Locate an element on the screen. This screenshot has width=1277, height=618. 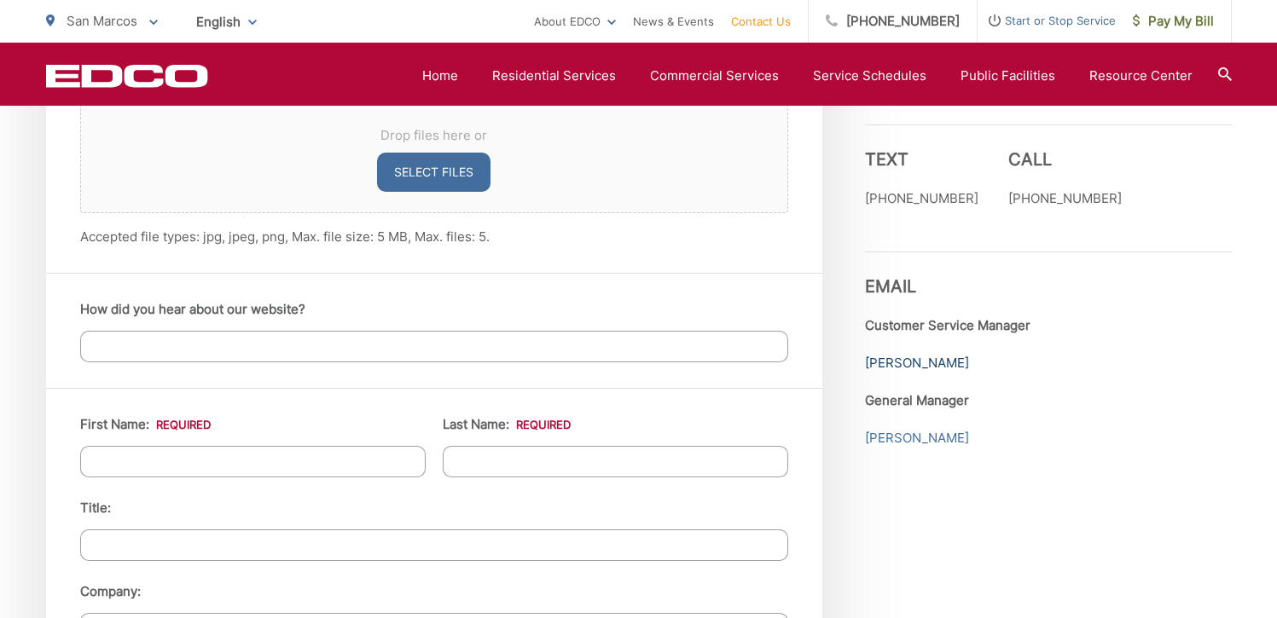
label: Company: is located at coordinates (110, 592).